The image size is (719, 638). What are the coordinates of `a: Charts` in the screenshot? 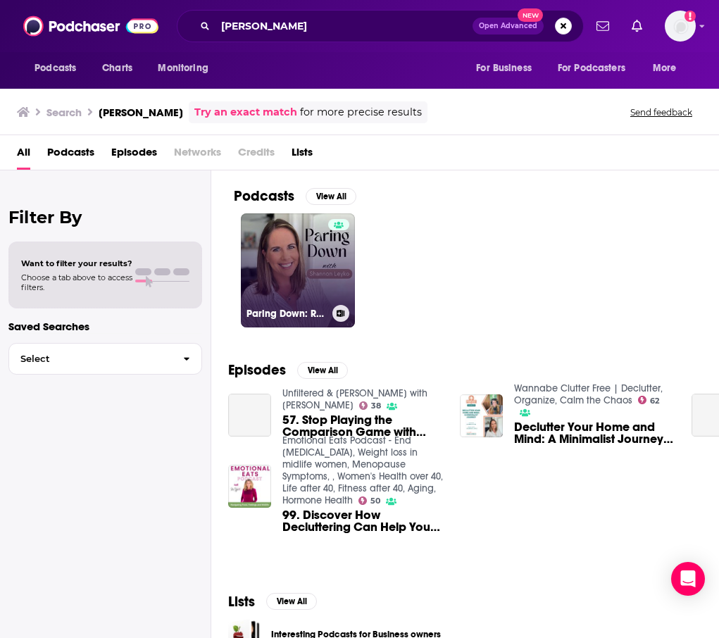 It's located at (117, 68).